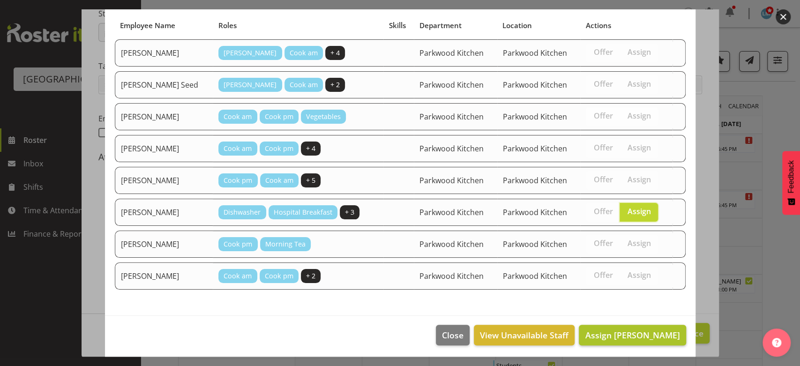 The image size is (800, 366). Describe the element at coordinates (311, 180) in the screenshot. I see `span: + 5` at that location.